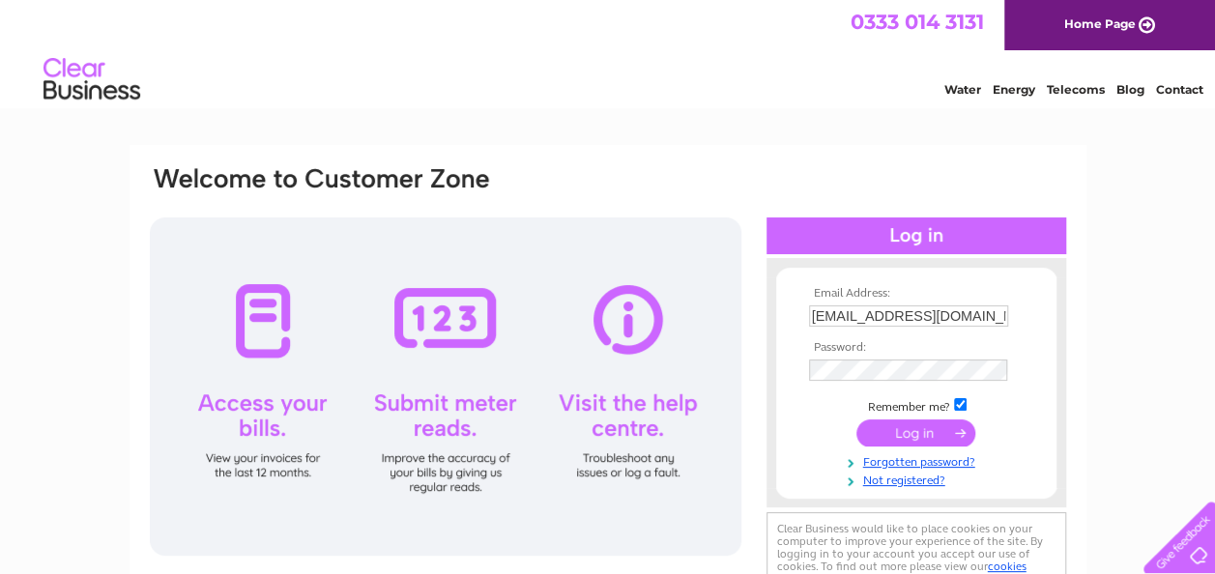 The height and width of the screenshot is (574, 1215). Describe the element at coordinates (917, 294) in the screenshot. I see `th: Email Address:` at that location.